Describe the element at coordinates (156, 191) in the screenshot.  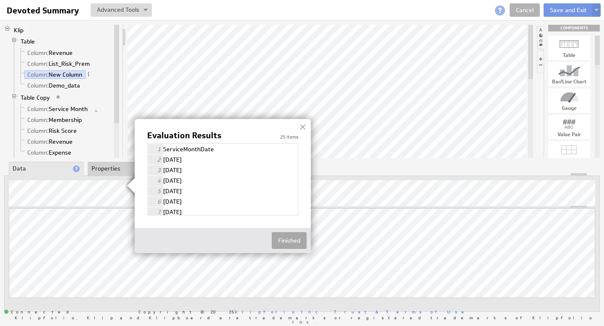
I see `span: 5` at that location.